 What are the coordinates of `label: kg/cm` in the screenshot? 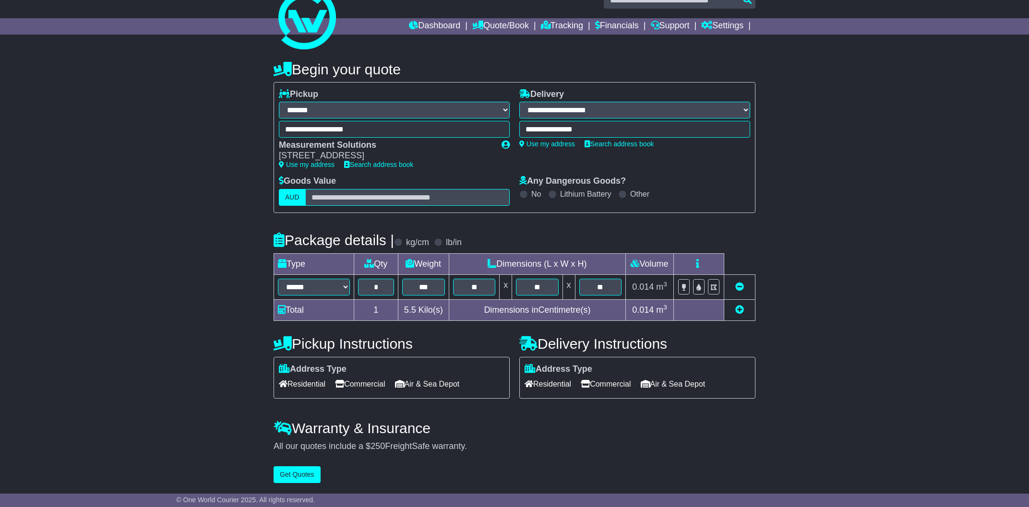 It's located at (417, 243).